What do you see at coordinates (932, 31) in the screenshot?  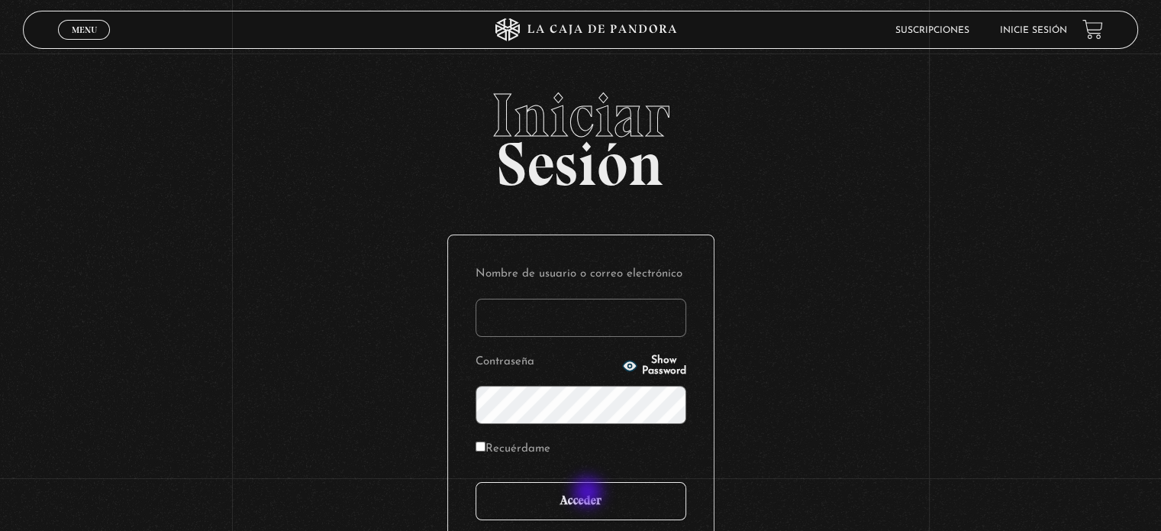 I see `a: Suscripciones` at bounding box center [932, 31].